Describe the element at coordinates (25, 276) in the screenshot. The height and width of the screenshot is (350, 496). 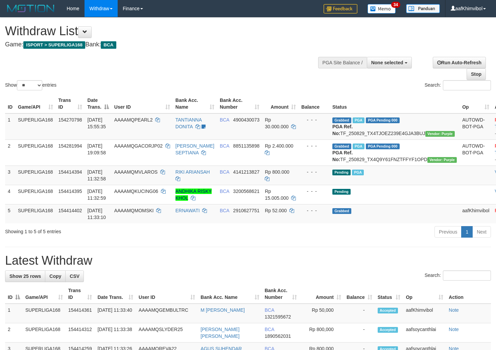
I see `a: Show 25 rows` at that location.